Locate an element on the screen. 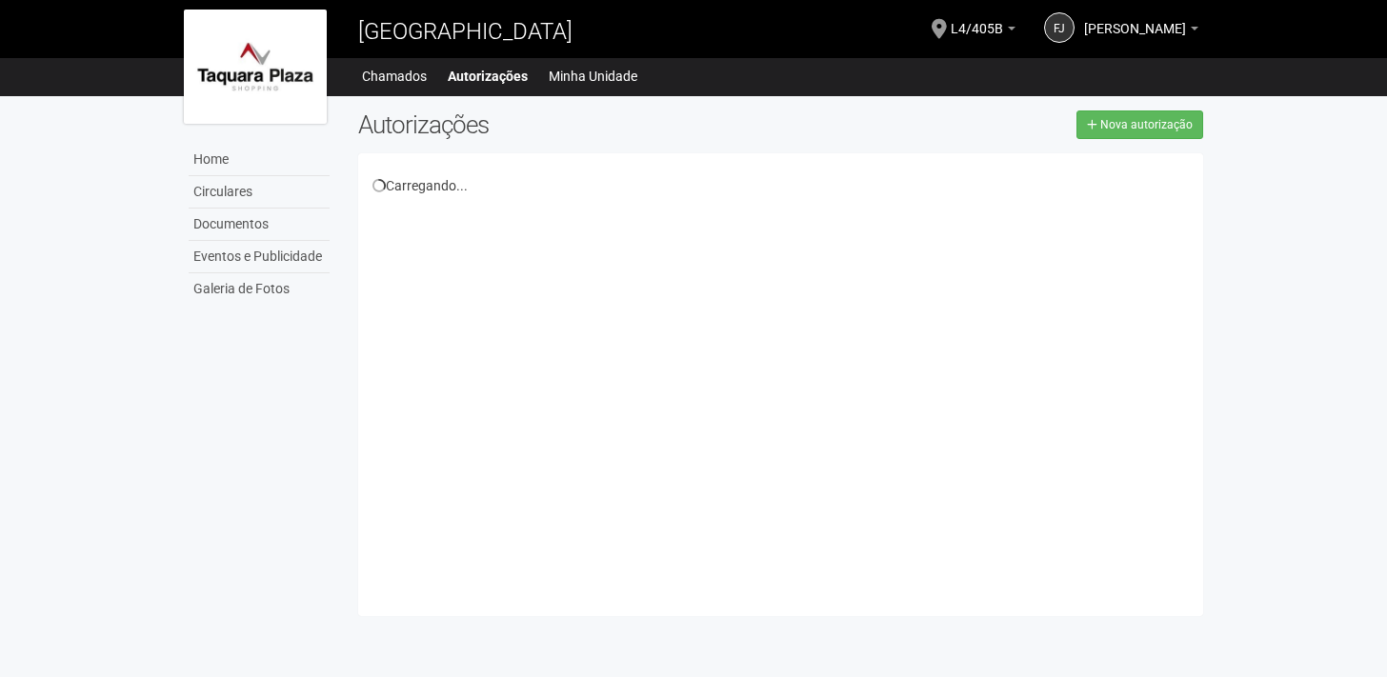 This screenshot has height=677, width=1387. a: Chamados is located at coordinates (394, 76).